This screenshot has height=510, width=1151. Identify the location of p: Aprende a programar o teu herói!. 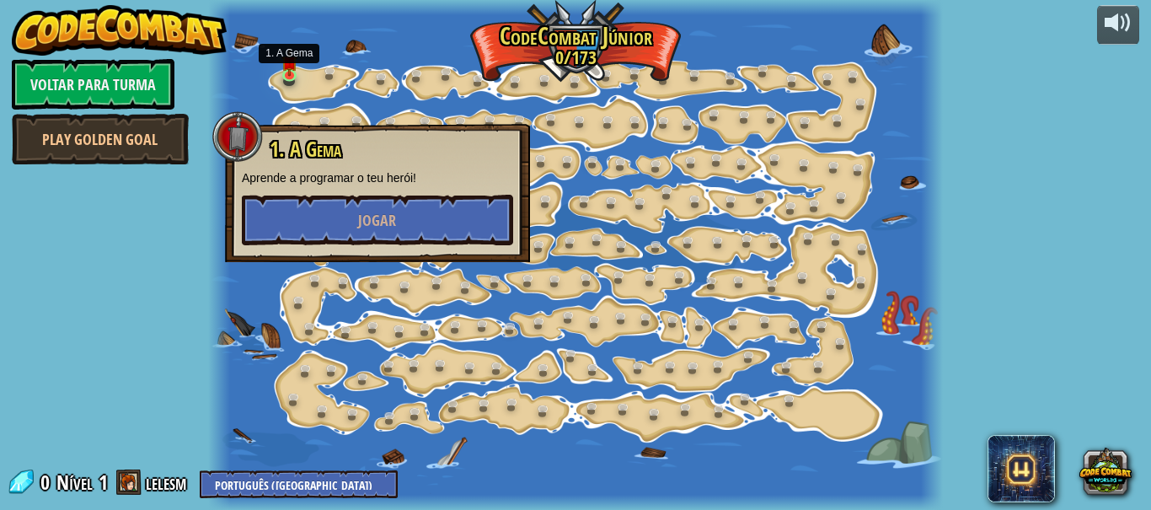
(378, 178).